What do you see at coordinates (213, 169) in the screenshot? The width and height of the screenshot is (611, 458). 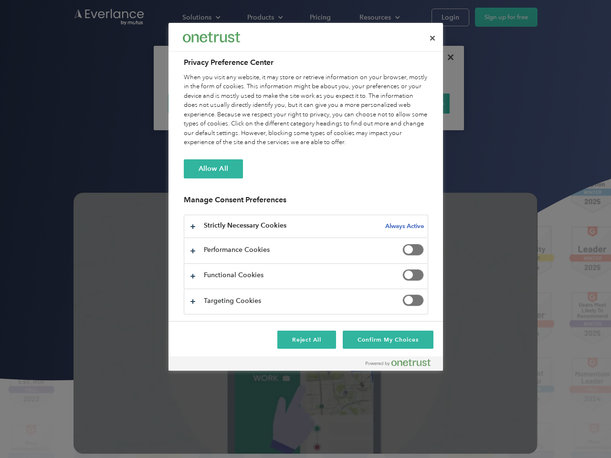 I see `button: Allow All` at bounding box center [213, 169].